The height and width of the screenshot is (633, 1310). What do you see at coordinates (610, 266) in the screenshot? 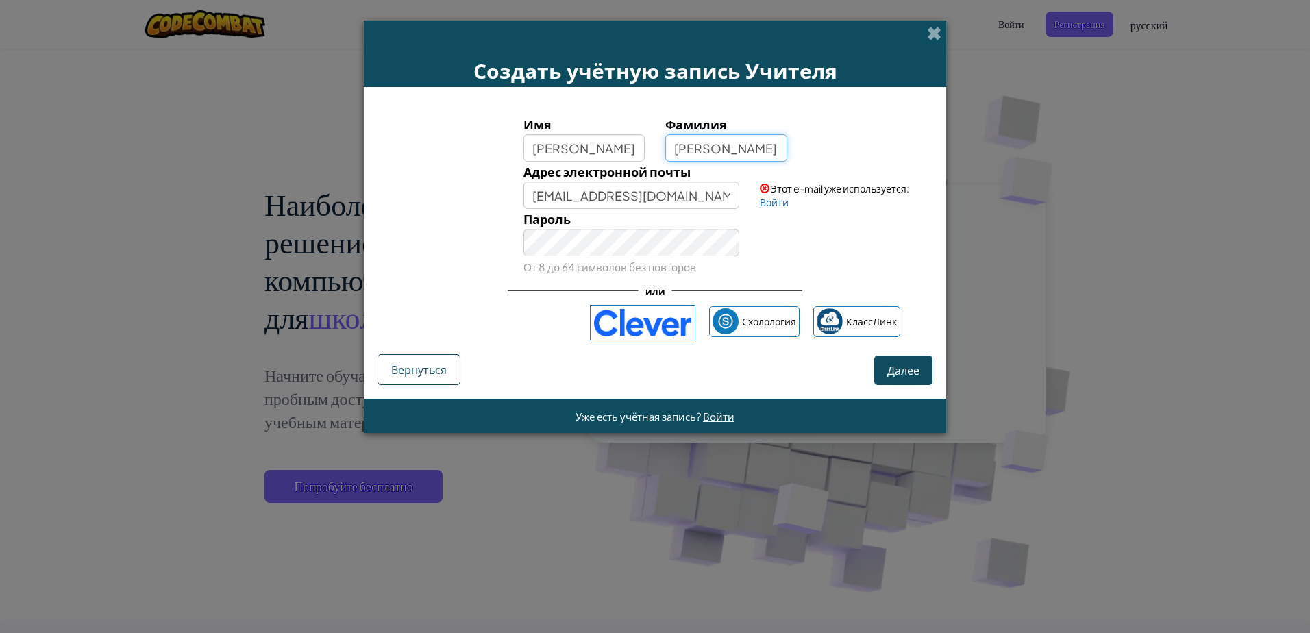
I see `small: От 8 до 64 символов без повторов` at bounding box center [610, 266].